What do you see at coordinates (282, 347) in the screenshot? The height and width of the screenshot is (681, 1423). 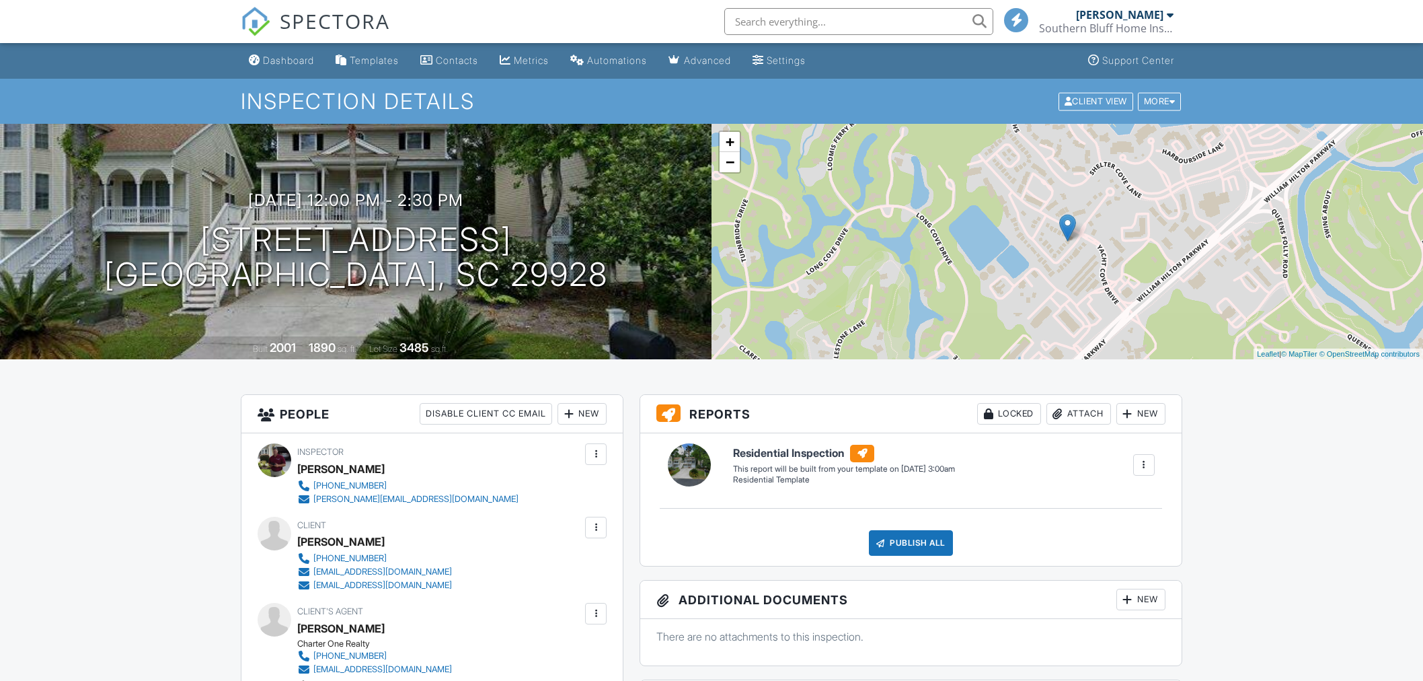 I see `div: 2001` at bounding box center [282, 347].